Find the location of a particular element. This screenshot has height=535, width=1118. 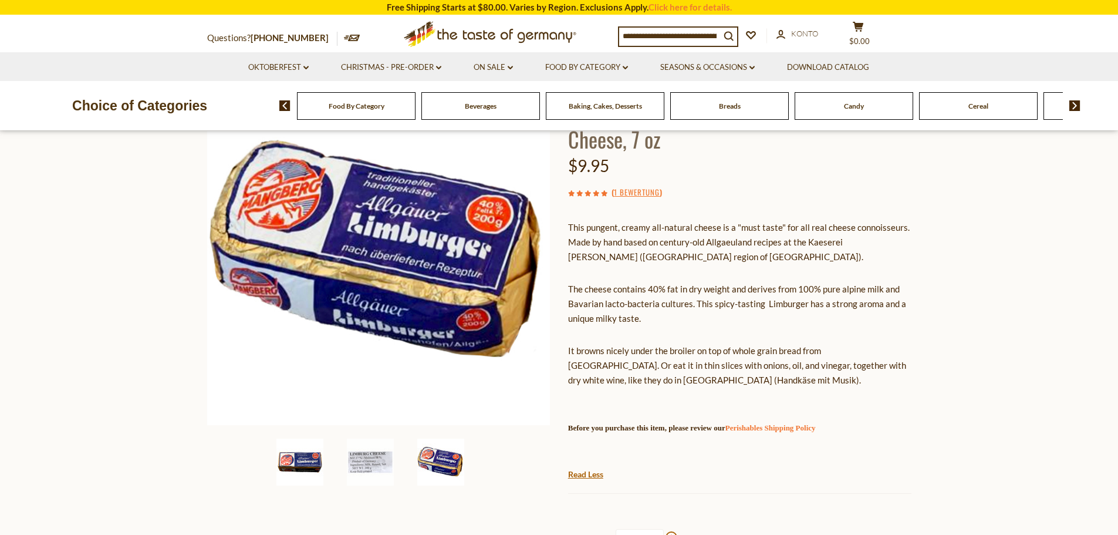

a: Konto is located at coordinates (797, 34).